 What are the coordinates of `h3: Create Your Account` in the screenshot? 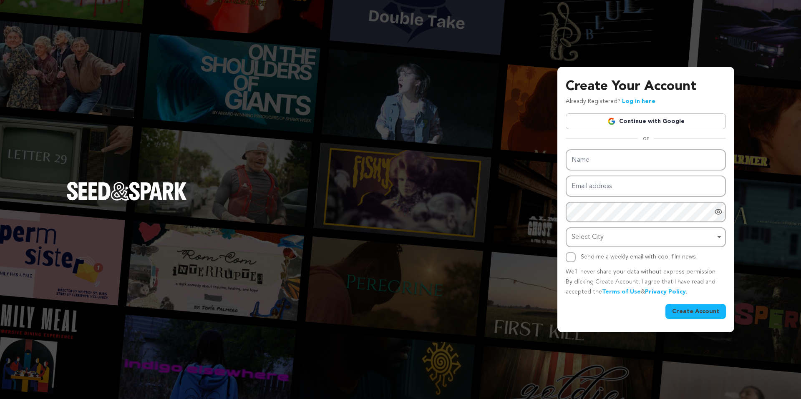 It's located at (646, 87).